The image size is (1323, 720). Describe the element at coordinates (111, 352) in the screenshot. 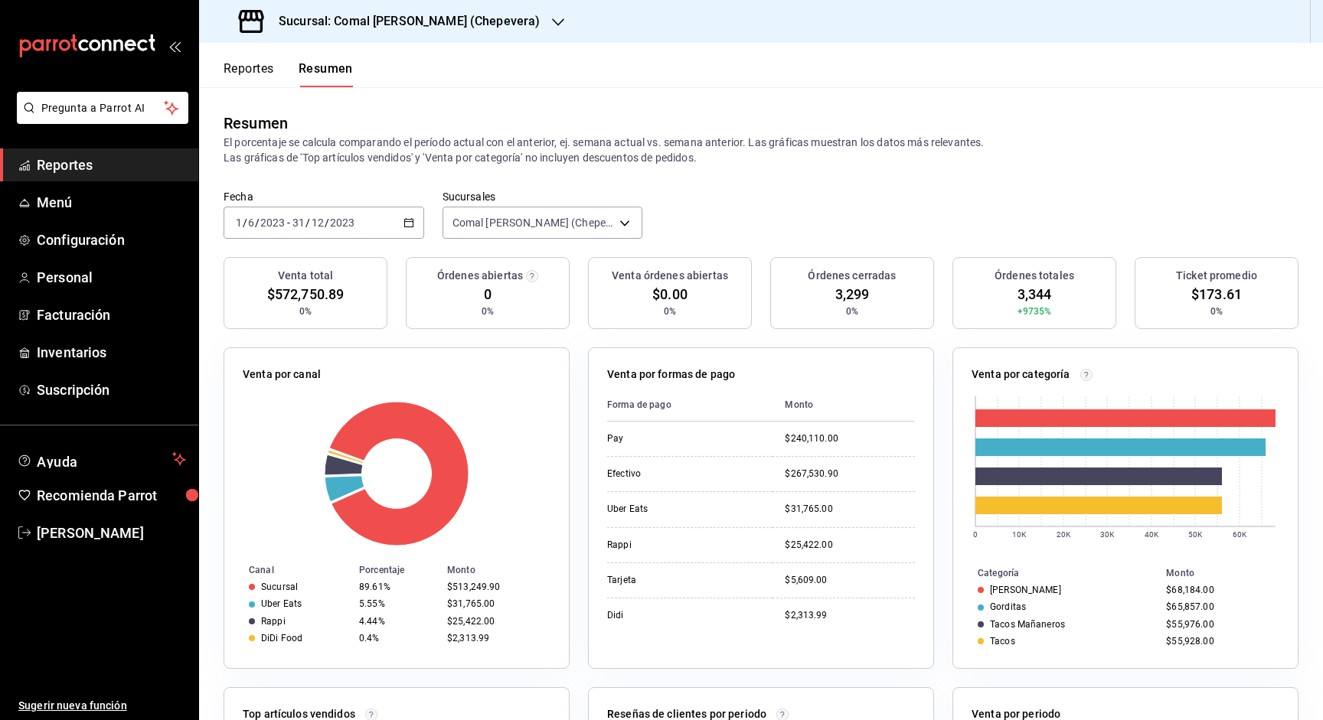

I see `span: Inventarios` at that location.